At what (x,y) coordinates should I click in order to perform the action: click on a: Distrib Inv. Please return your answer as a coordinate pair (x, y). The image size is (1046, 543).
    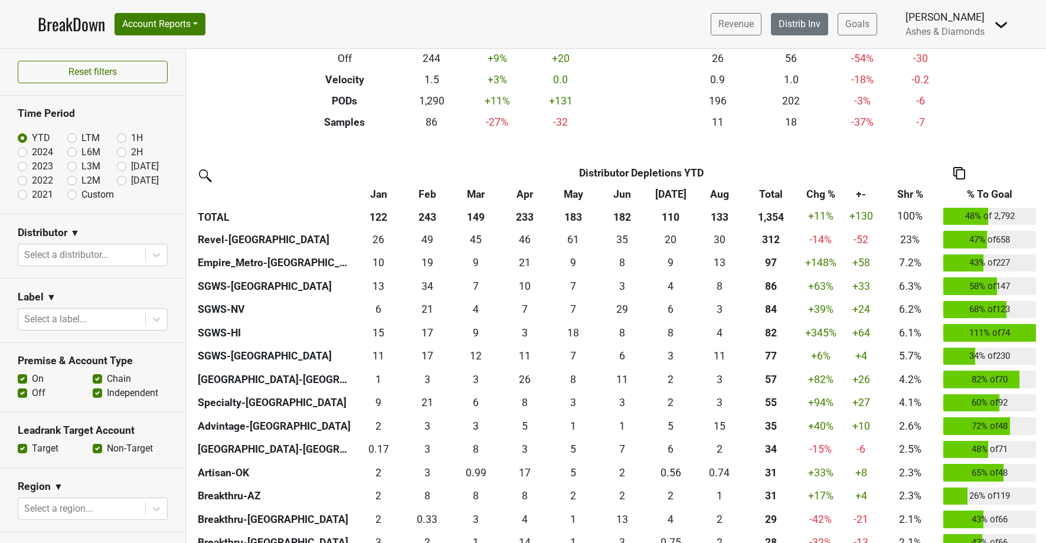
    Looking at the image, I should click on (800, 24).